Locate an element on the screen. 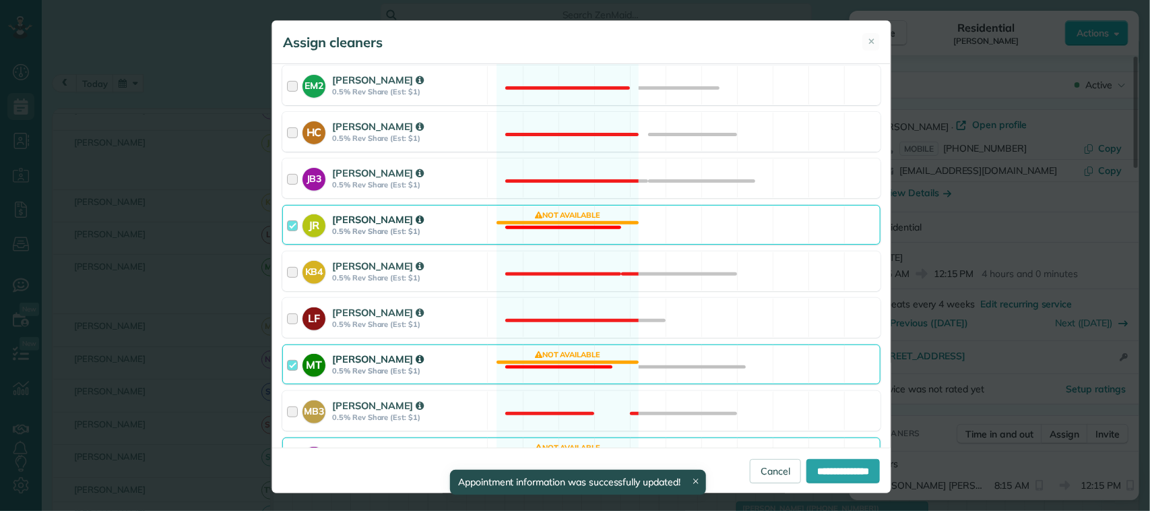 The height and width of the screenshot is (511, 1150). strong: MB3 is located at coordinates (314, 409).